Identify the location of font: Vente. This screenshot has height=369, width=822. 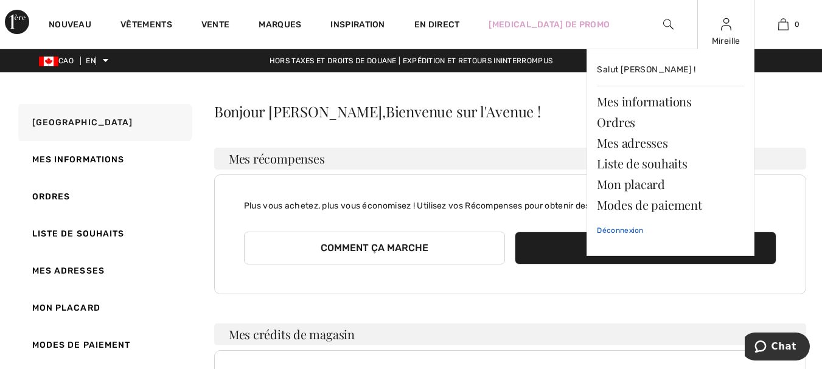
(215, 24).